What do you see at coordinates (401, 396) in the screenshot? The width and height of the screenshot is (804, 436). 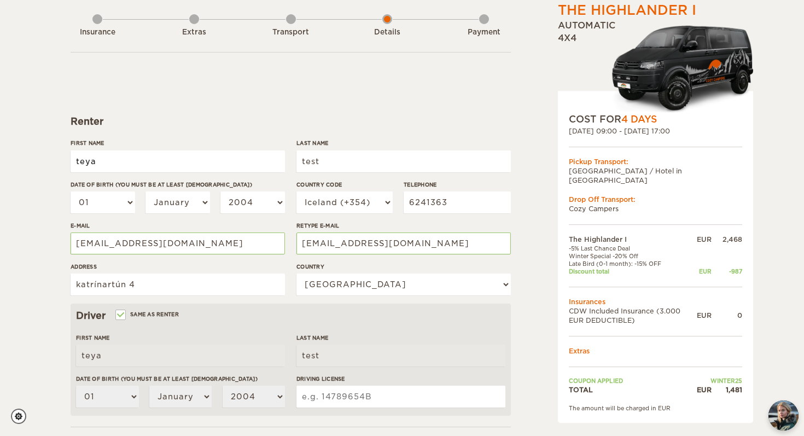 I see `input: e.g. 14789654B` at bounding box center [401, 396].